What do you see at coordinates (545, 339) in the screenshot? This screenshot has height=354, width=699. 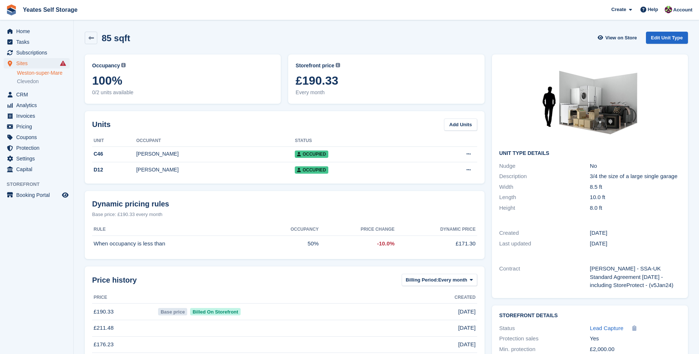 I see `div: Protection sales` at bounding box center [545, 339].